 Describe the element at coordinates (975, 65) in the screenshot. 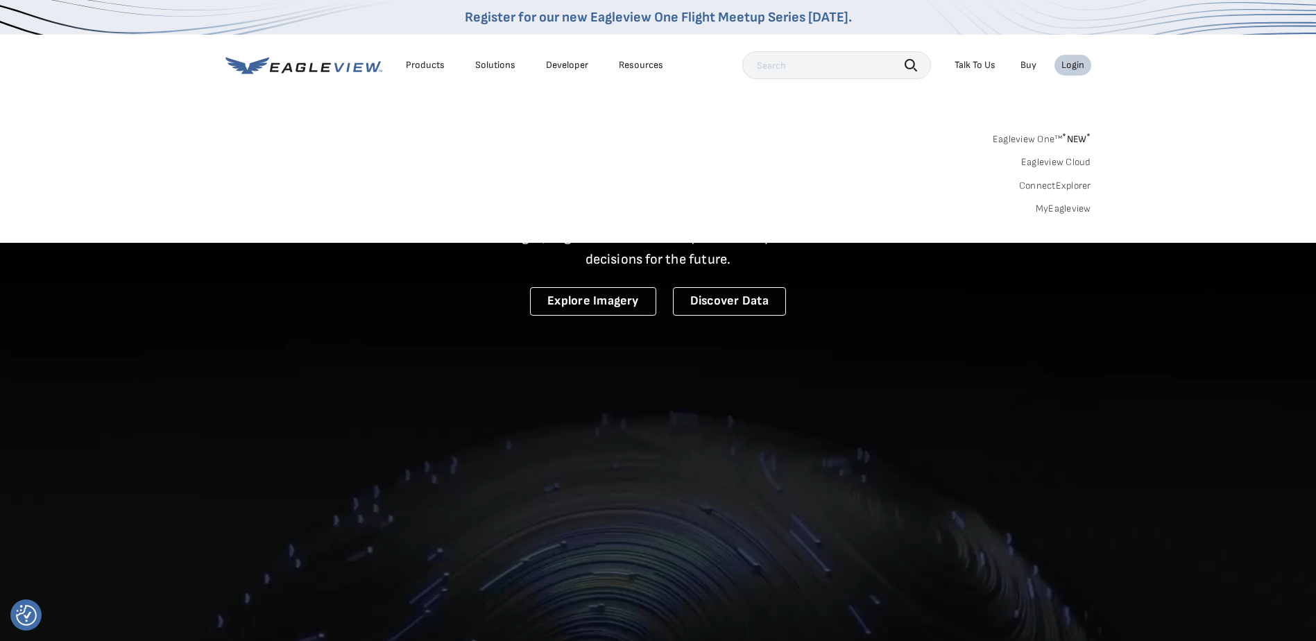

I see `div: Talk To Us` at that location.